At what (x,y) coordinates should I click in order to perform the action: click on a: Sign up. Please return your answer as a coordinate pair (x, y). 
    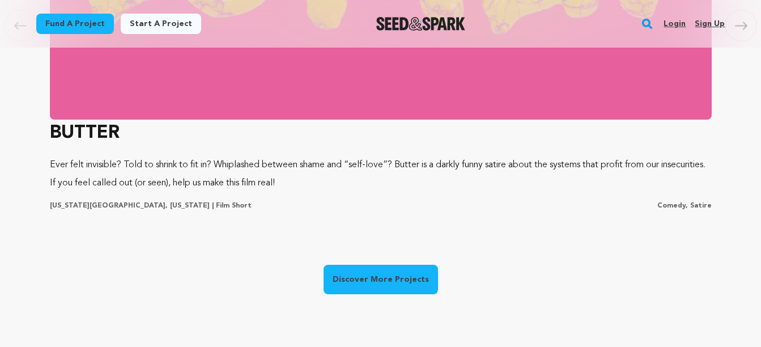
    Looking at the image, I should click on (710, 24).